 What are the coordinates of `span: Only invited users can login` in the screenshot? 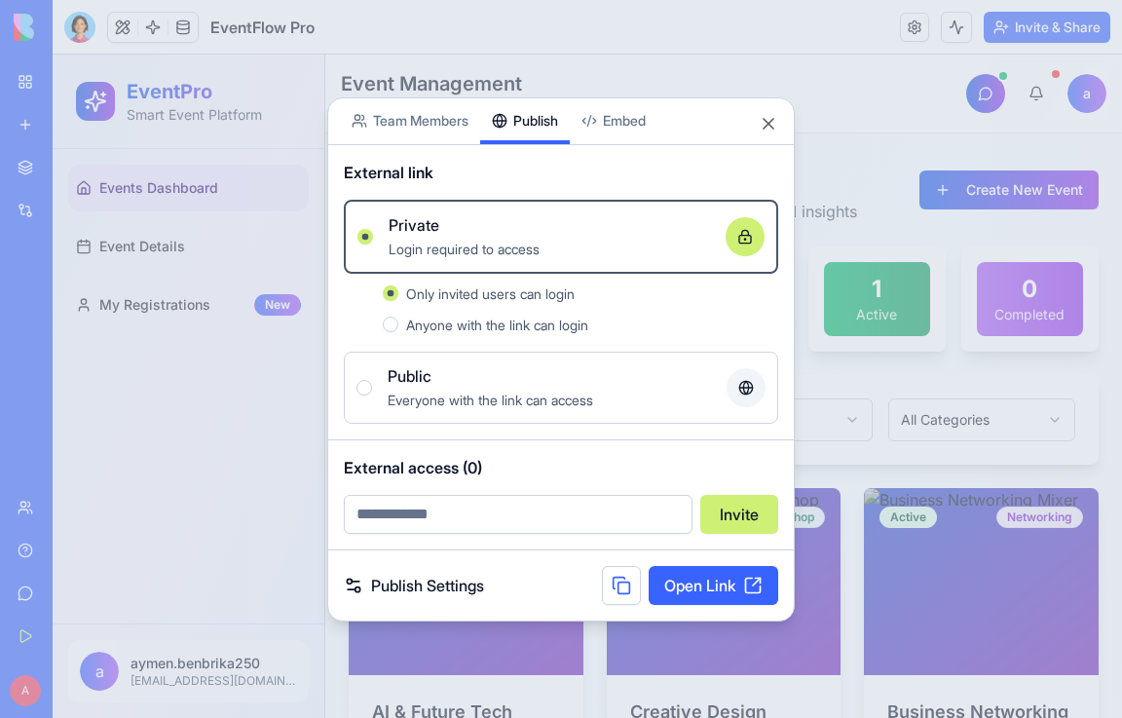 It's located at (490, 293).